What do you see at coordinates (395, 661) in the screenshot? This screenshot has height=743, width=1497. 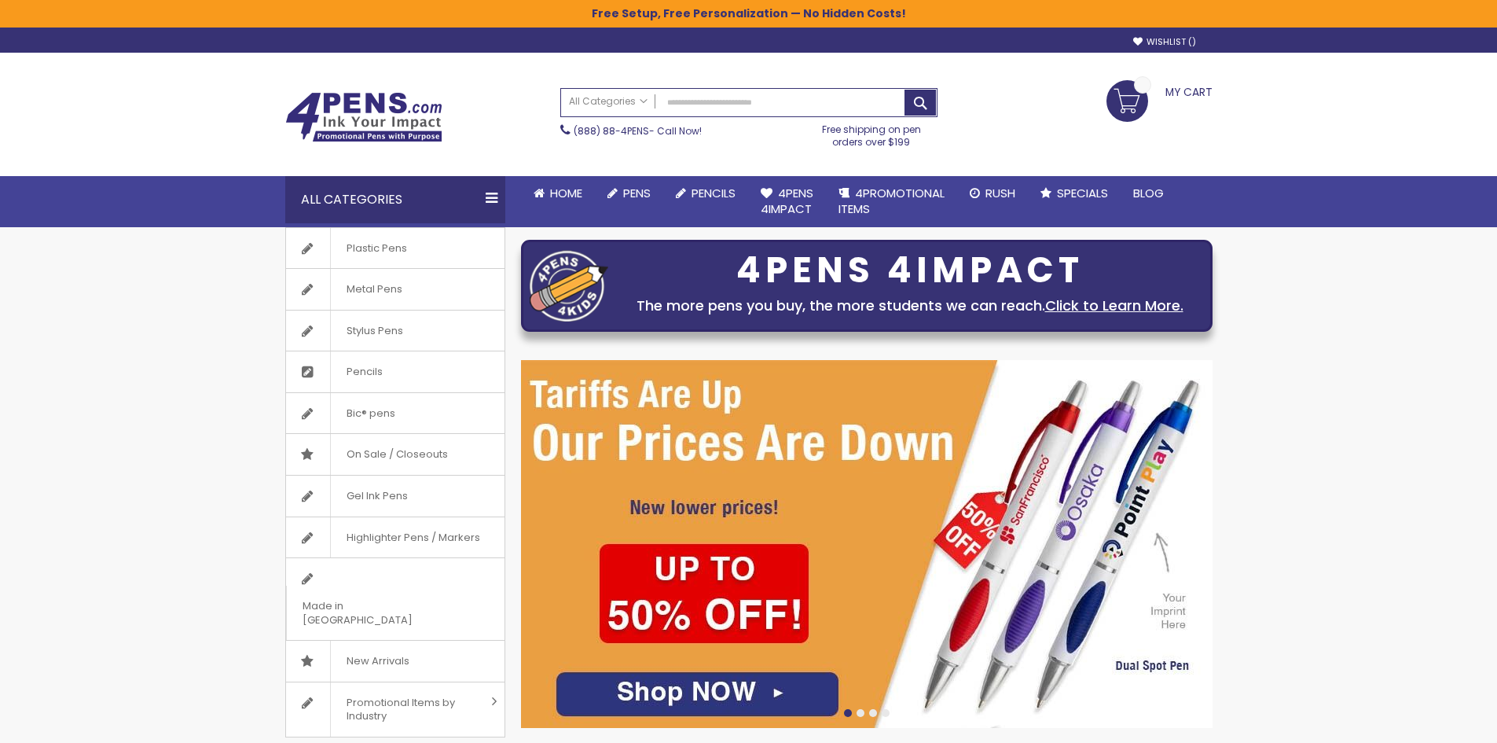 I see `a: New Arrivals` at bounding box center [395, 661].